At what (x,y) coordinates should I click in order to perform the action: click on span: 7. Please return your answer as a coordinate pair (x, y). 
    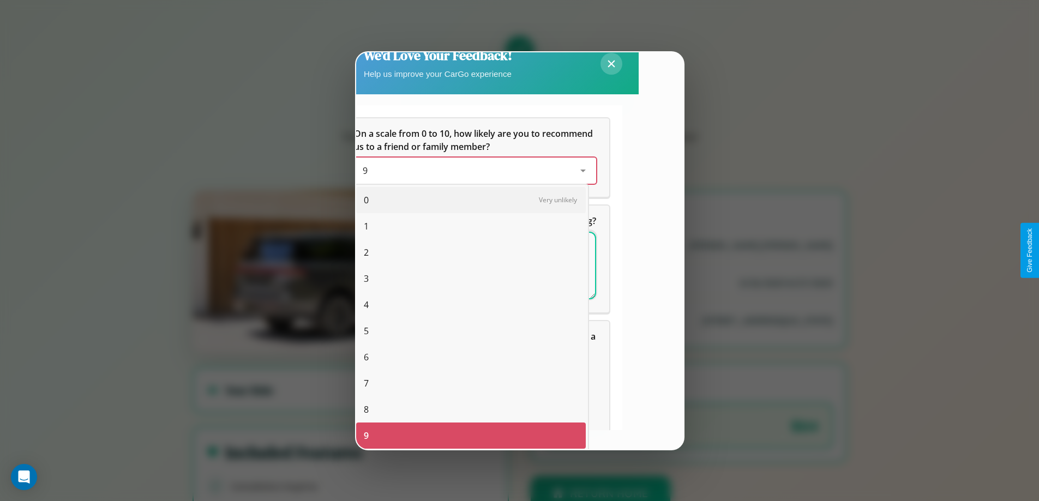
    Looking at the image, I should click on (366, 383).